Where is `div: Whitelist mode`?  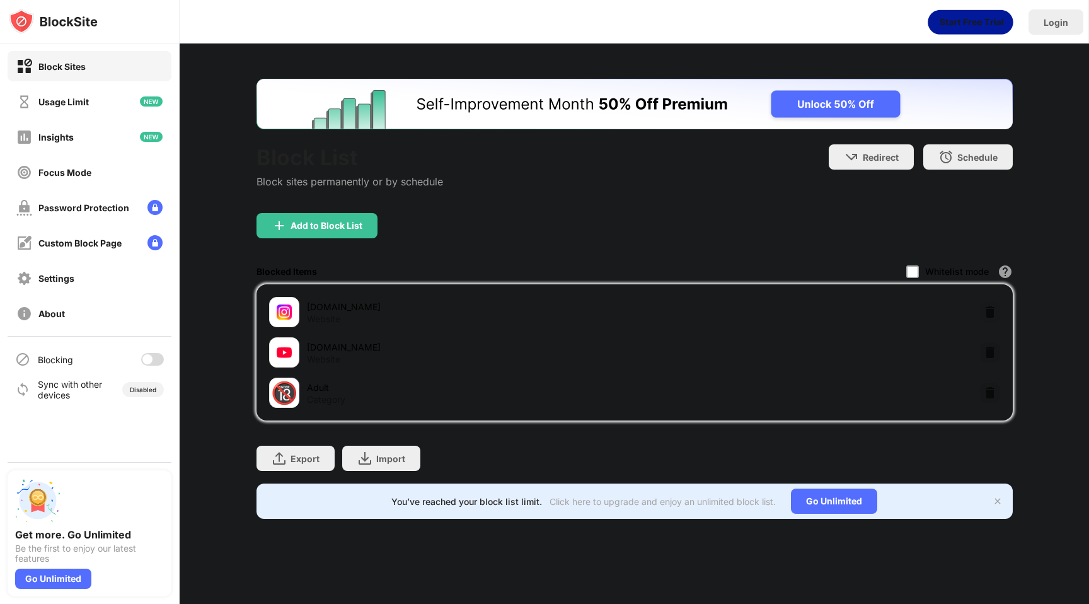 div: Whitelist mode is located at coordinates (956, 271).